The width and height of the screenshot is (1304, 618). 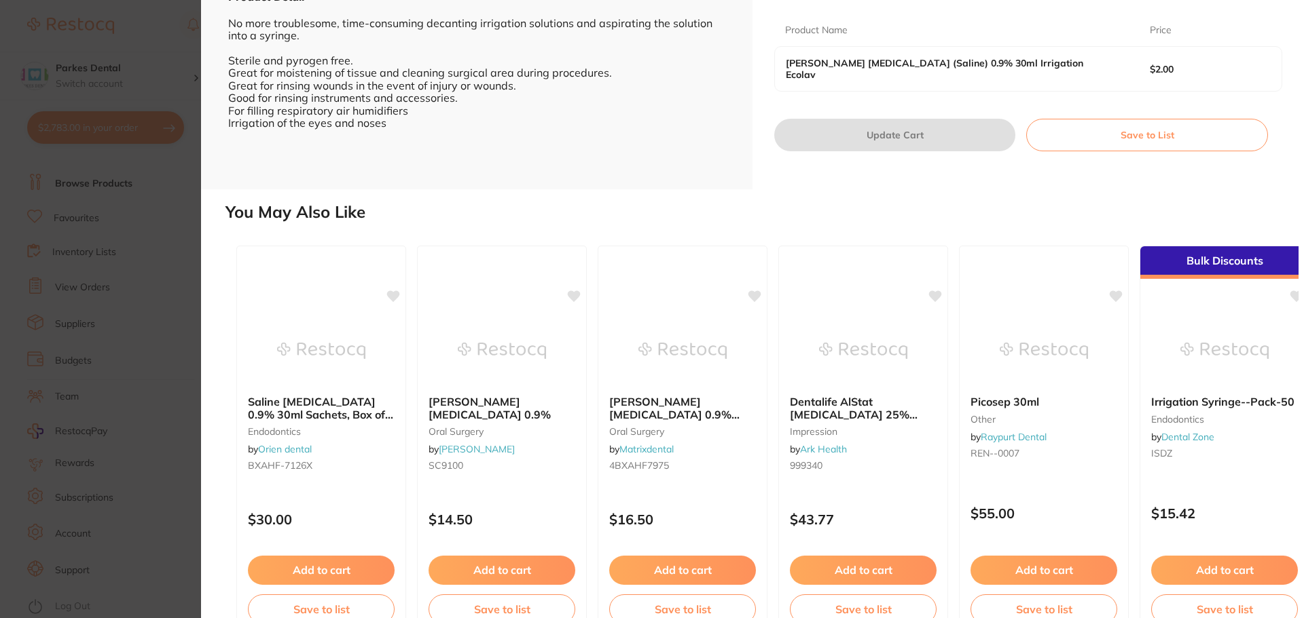 What do you see at coordinates (816, 31) in the screenshot?
I see `p: Product Name` at bounding box center [816, 31].